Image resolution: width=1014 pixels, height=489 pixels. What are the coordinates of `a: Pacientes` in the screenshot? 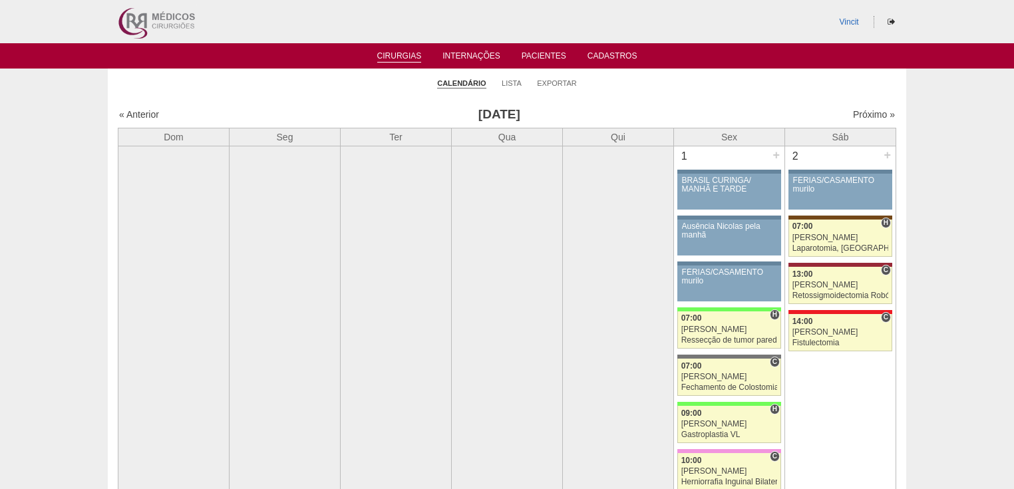 It's located at (544, 58).